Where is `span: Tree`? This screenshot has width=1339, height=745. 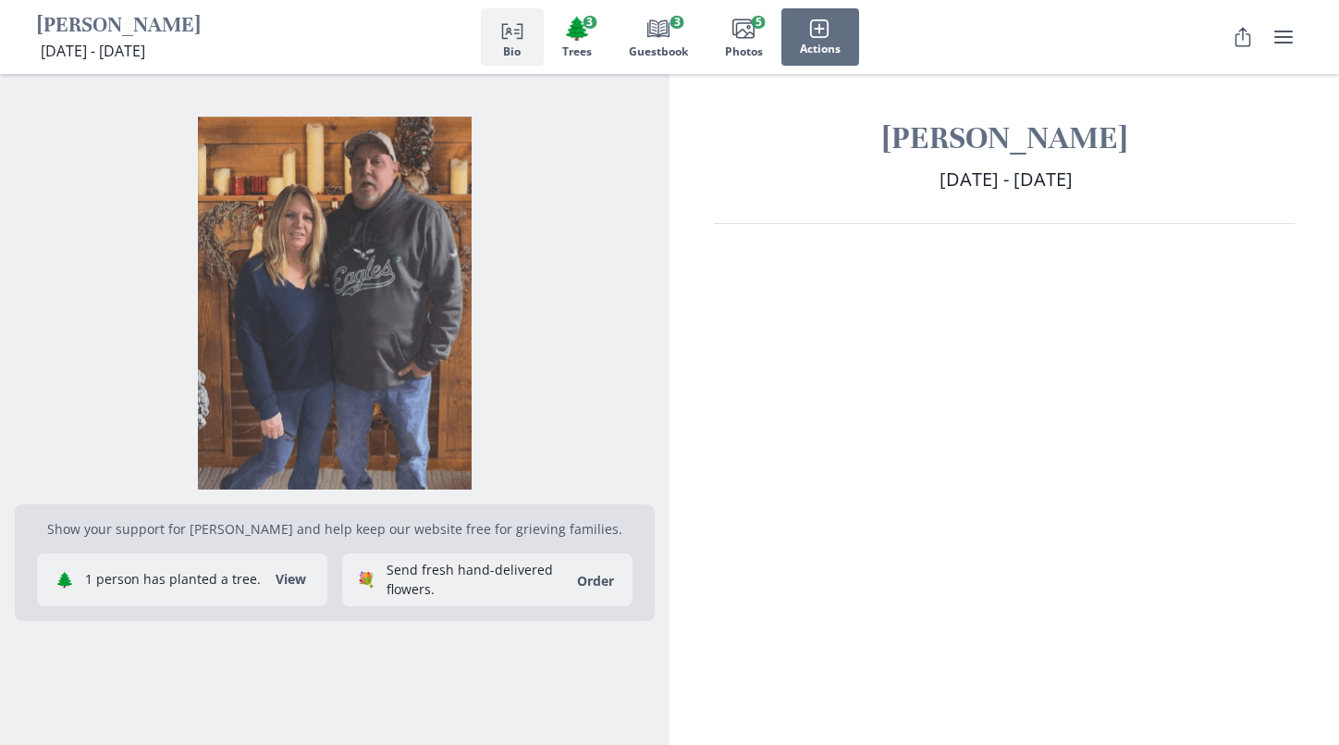 span: Tree is located at coordinates (577, 28).